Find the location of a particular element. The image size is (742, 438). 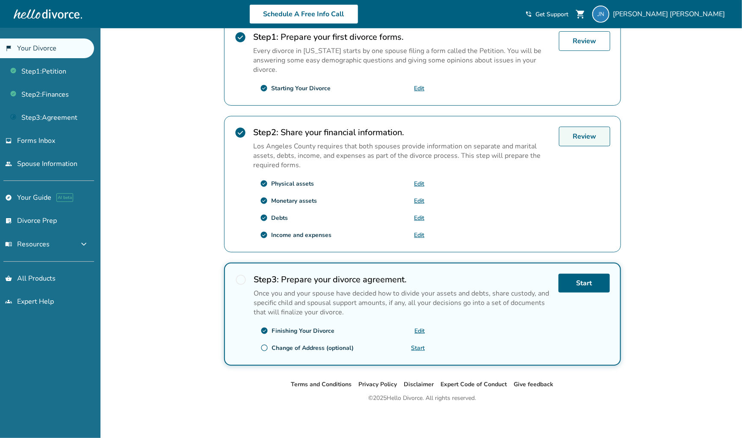

a: Terms and Conditions is located at coordinates (322, 384).